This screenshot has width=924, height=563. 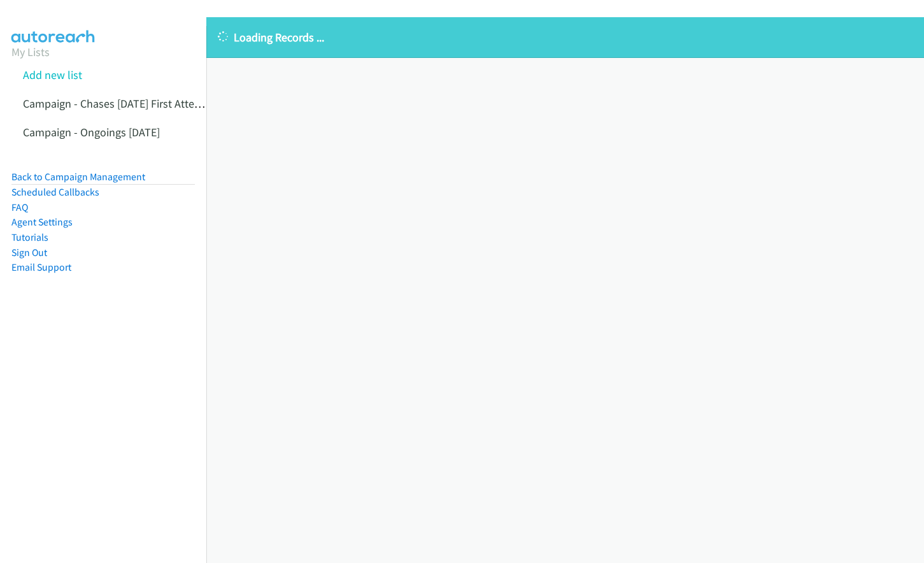 I want to click on a: Agent Settings, so click(x=42, y=222).